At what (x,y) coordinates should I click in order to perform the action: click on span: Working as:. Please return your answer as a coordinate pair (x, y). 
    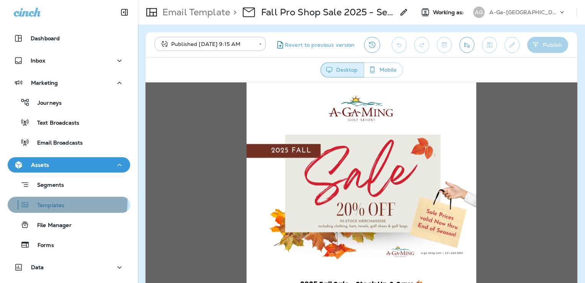
    Looking at the image, I should click on (449, 12).